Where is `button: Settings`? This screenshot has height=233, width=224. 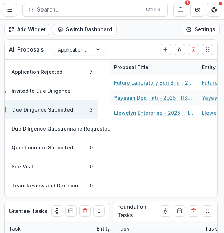
button: Settings is located at coordinates (200, 29).